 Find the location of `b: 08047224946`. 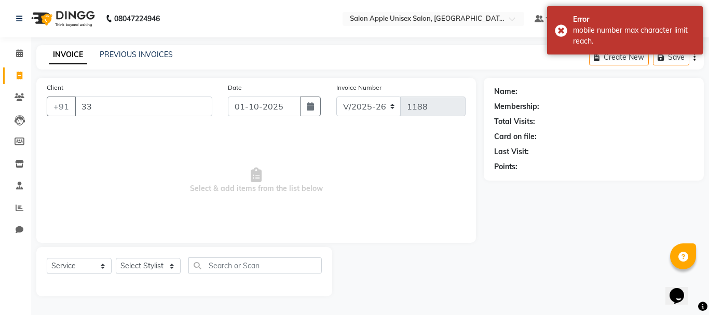

b: 08047224946 is located at coordinates (137, 19).